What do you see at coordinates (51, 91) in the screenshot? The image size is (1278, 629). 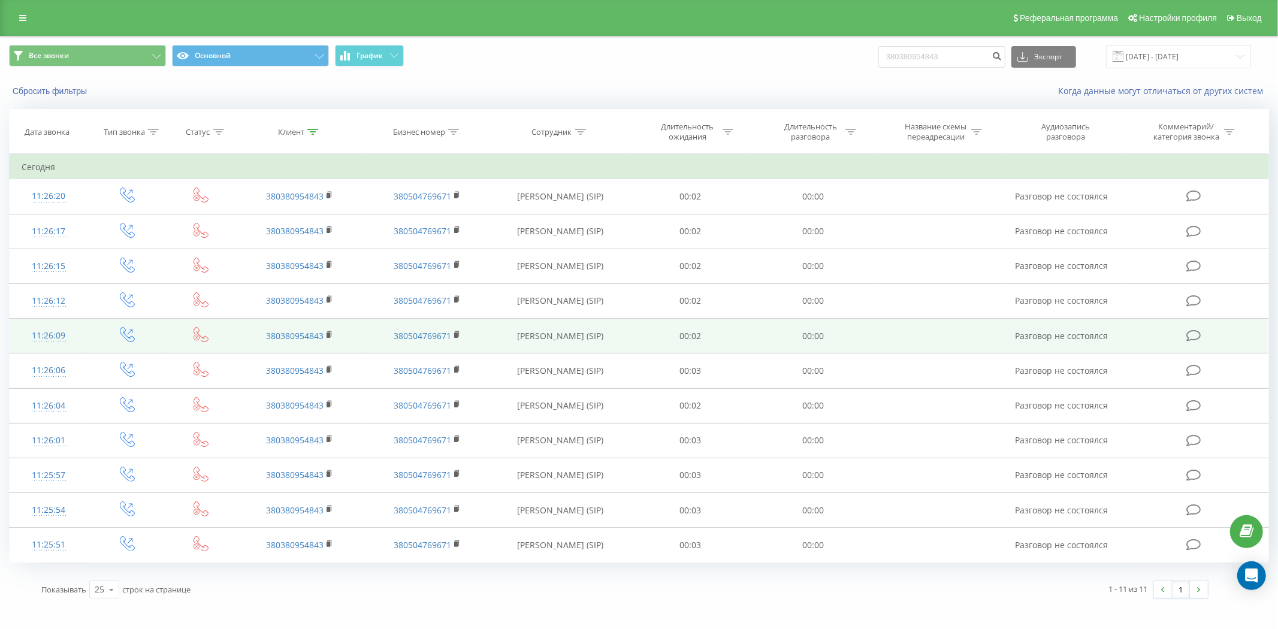 I see `button: Сбросить фильтры` at bounding box center [51, 91].